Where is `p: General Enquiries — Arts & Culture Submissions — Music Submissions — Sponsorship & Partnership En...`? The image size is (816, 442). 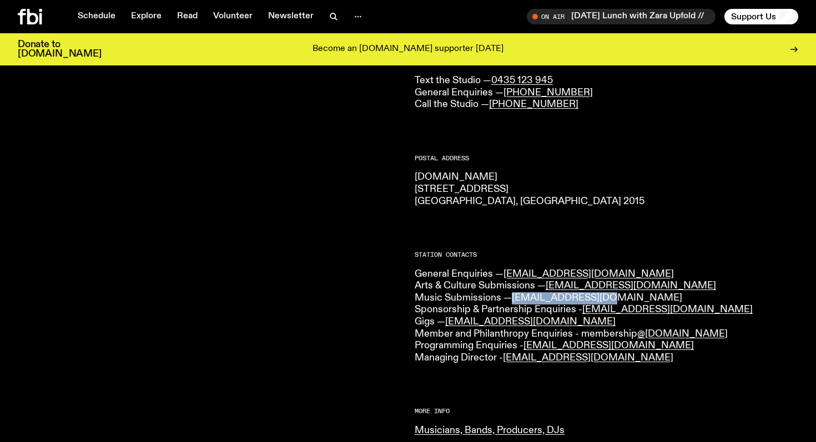 p: General Enquiries — Arts & Culture Submissions — Music Submissions — Sponsorship & Partnership En... is located at coordinates (606, 316).